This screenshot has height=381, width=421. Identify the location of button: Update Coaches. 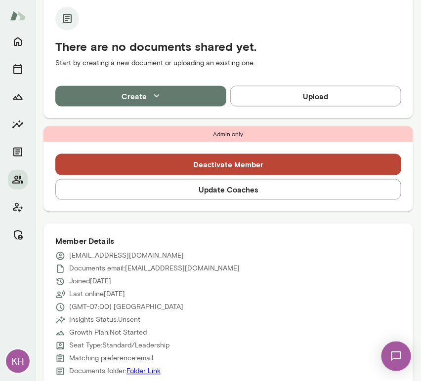
(228, 190).